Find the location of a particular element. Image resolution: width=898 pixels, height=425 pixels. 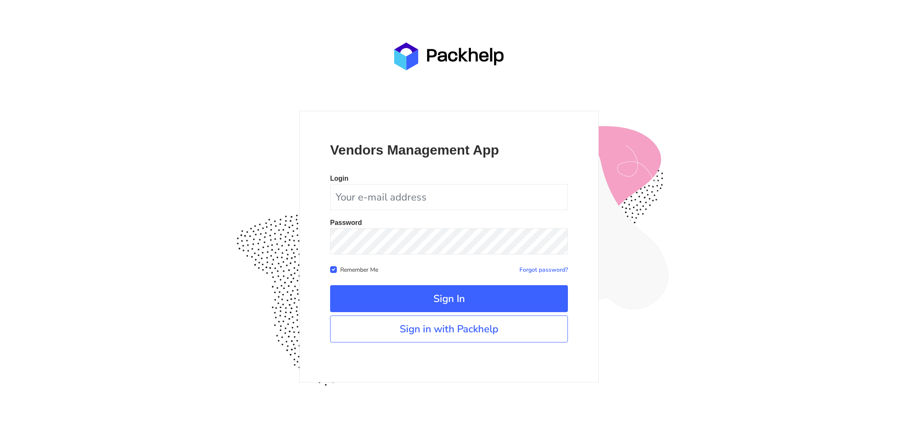

a: Sign in with Packhelp is located at coordinates (449, 329).